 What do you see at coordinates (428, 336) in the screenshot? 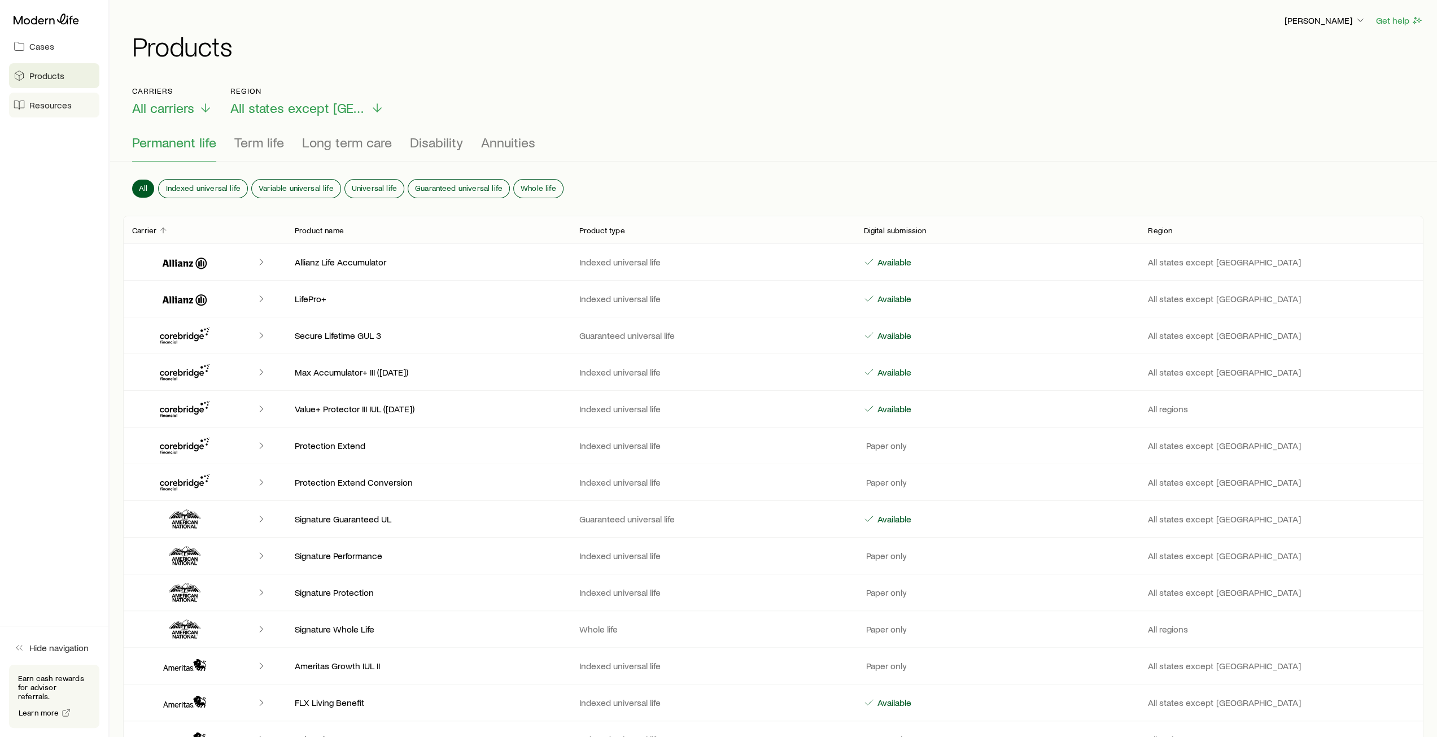
I see `p: Secure Lifetime GUL 3` at bounding box center [428, 336].